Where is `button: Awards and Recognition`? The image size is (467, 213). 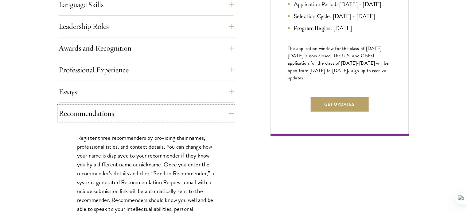 button: Awards and Recognition is located at coordinates (146, 48).